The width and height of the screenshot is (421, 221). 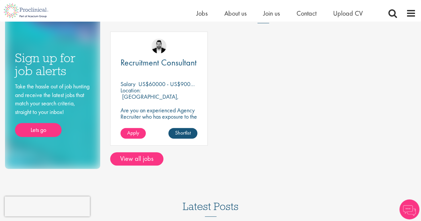 I want to click on a: Join us, so click(x=272, y=13).